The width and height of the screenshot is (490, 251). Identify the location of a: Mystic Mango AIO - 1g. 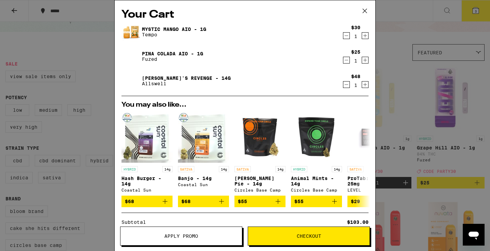
(174, 29).